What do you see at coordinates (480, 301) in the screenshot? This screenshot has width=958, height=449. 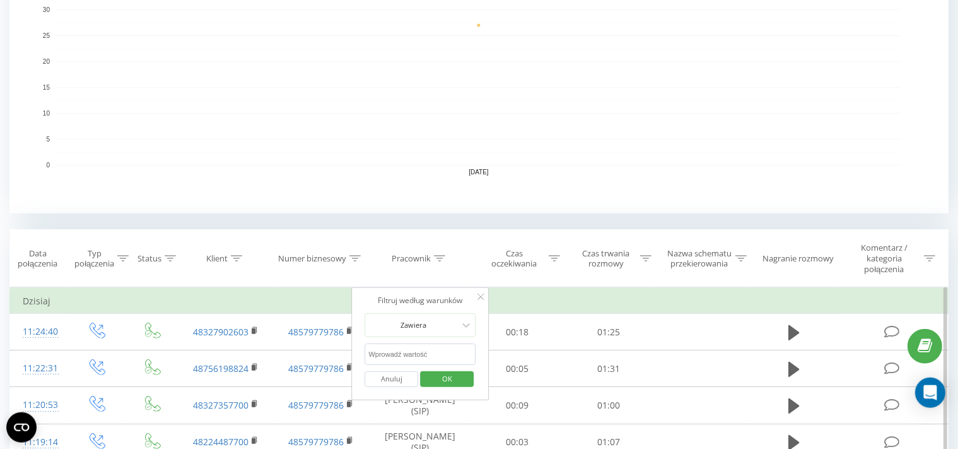 I see `td: Dzisiaj` at bounding box center [480, 301].